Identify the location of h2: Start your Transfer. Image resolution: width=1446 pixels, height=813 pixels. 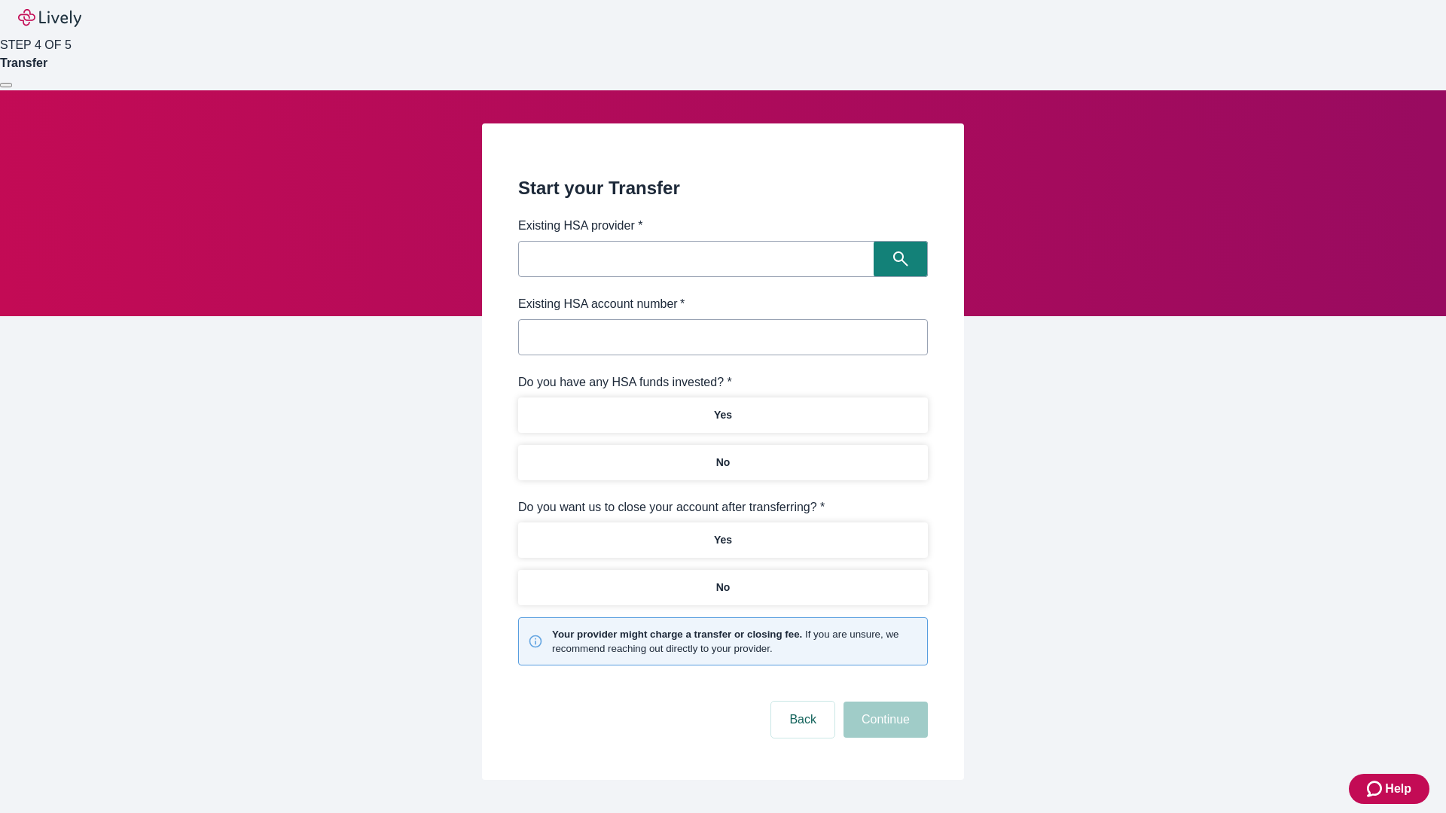
(723, 188).